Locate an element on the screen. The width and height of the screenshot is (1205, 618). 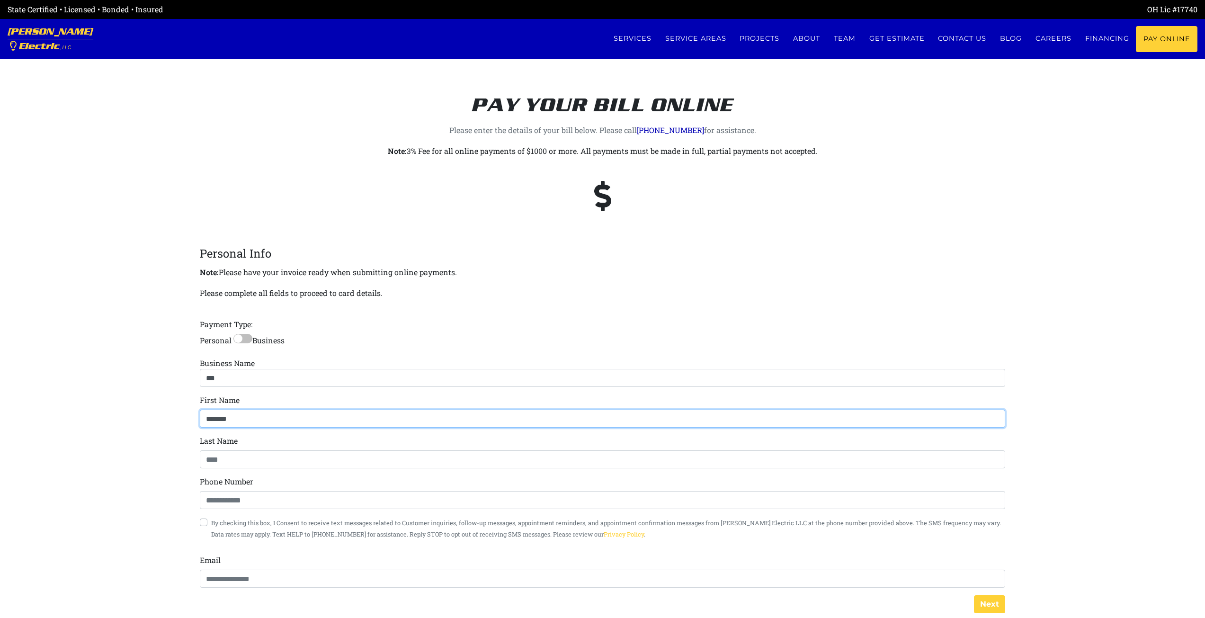
label: First Name is located at coordinates (220, 400).